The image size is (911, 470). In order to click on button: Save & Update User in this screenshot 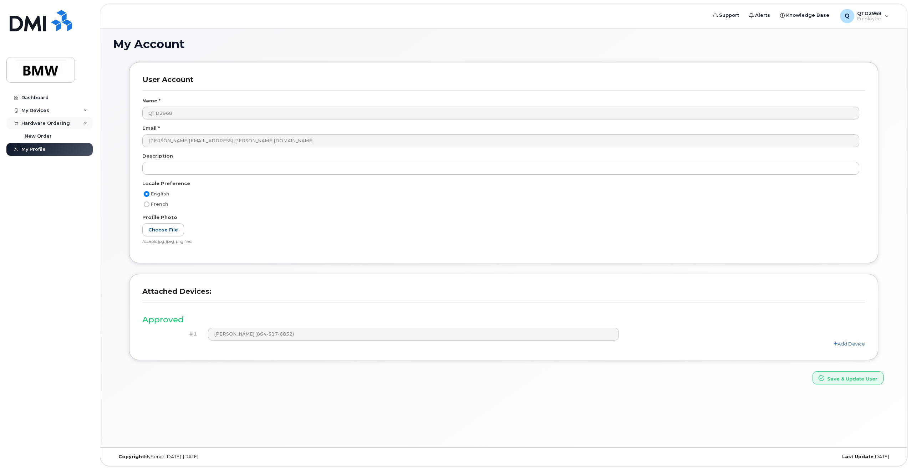, I will do `click(848, 378)`.